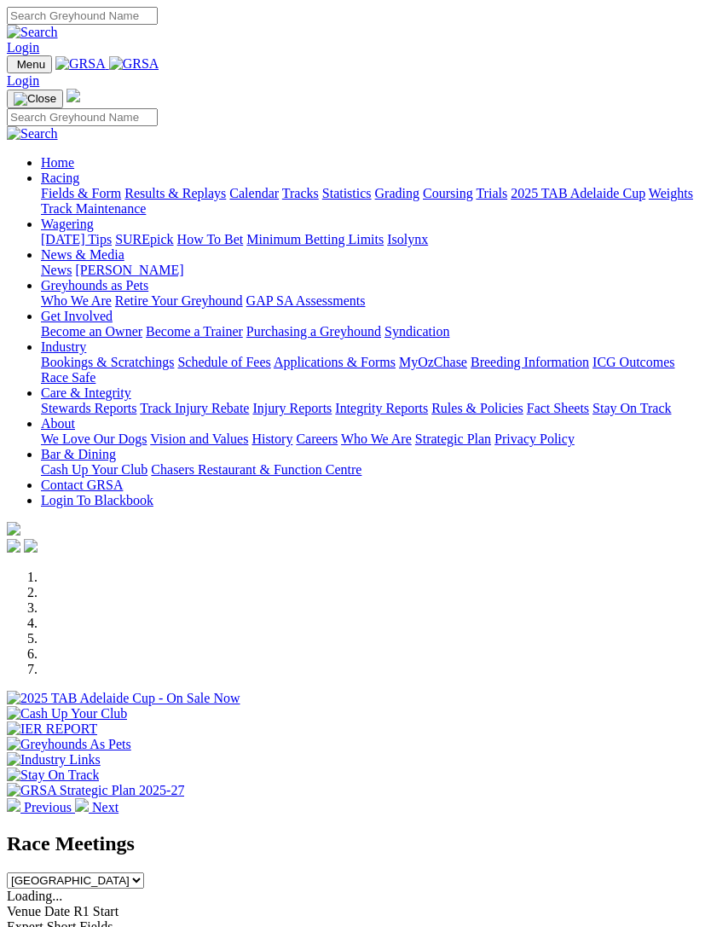  I want to click on a: Schedule of Fees, so click(224, 362).